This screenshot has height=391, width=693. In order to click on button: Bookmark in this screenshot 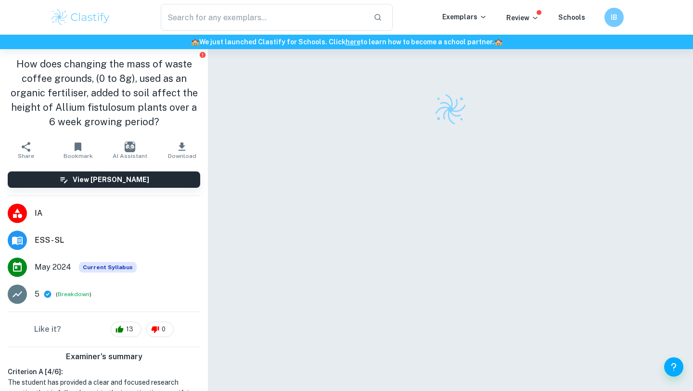, I will do `click(78, 150)`.